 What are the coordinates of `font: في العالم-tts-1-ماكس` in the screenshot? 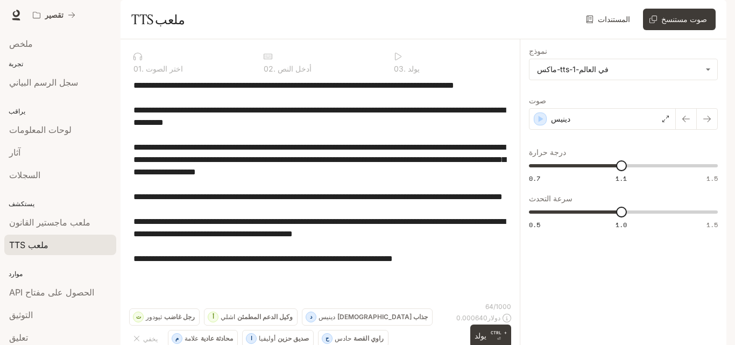 It's located at (573, 69).